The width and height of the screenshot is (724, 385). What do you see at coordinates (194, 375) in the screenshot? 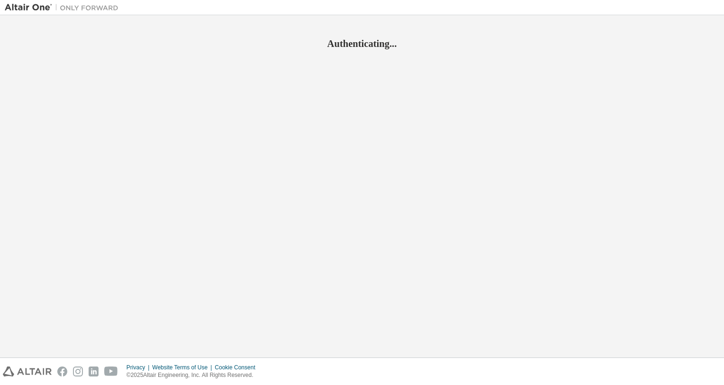
I see `p: © 2025 Altair Engineering, Inc. All Rights Reserved.` at bounding box center [194, 375].